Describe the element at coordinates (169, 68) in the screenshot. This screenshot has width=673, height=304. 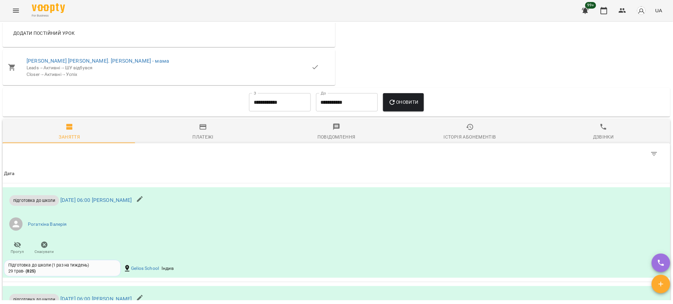
I see `div: Leads Активні ШУ відбувся` at that location.